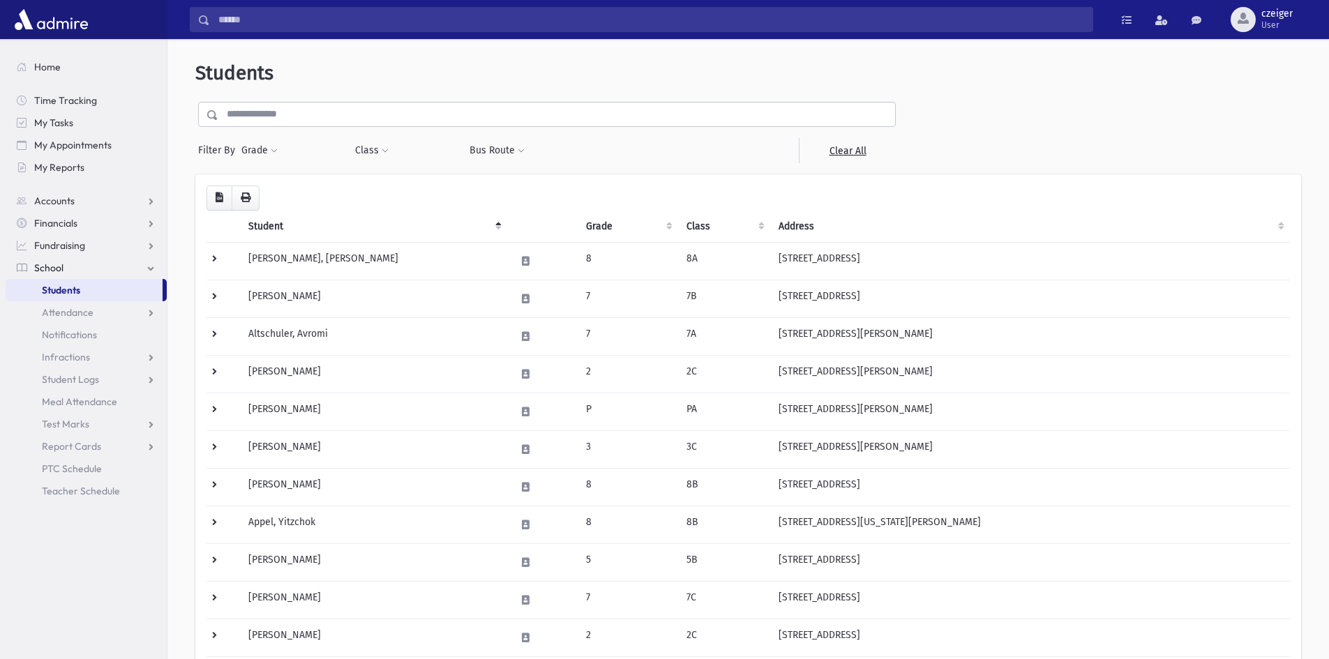 The width and height of the screenshot is (1329, 659). I want to click on a: Meal Attendance, so click(86, 402).